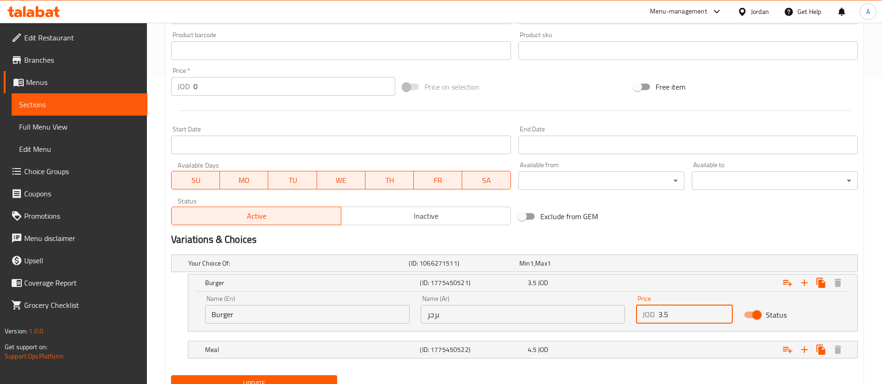  Describe the element at coordinates (195, 180) in the screenshot. I see `button: SU` at that location.